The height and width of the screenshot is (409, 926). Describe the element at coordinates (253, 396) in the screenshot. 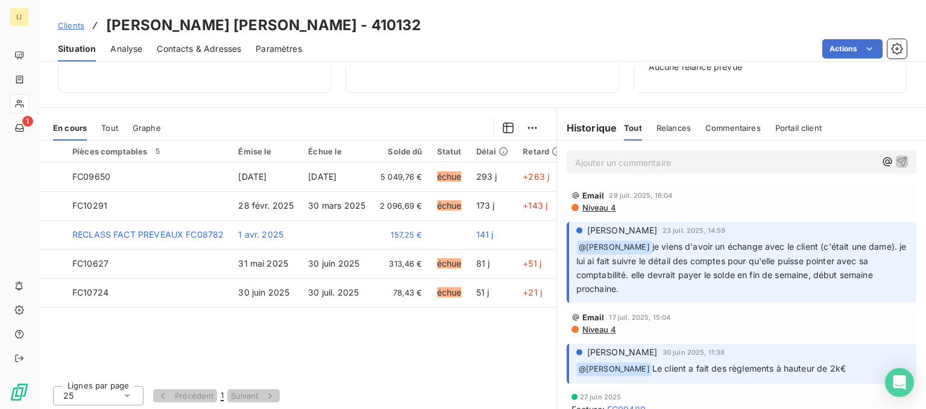

I see `button: Suivant` at that location.